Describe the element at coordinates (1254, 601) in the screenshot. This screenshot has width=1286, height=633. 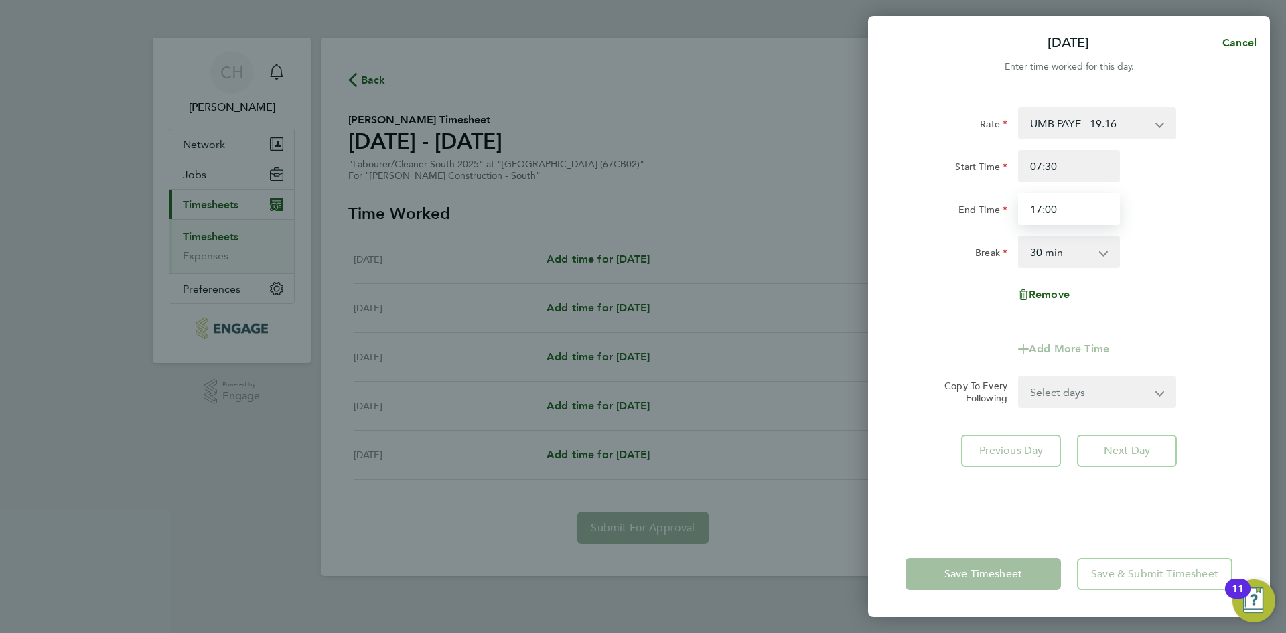
I see `button: Open Resource Center, 11 new notifications` at that location.